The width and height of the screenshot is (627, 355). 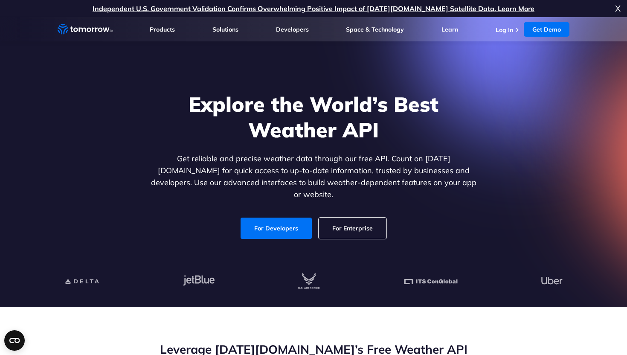 What do you see at coordinates (225, 29) in the screenshot?
I see `a: Solutions` at bounding box center [225, 29].